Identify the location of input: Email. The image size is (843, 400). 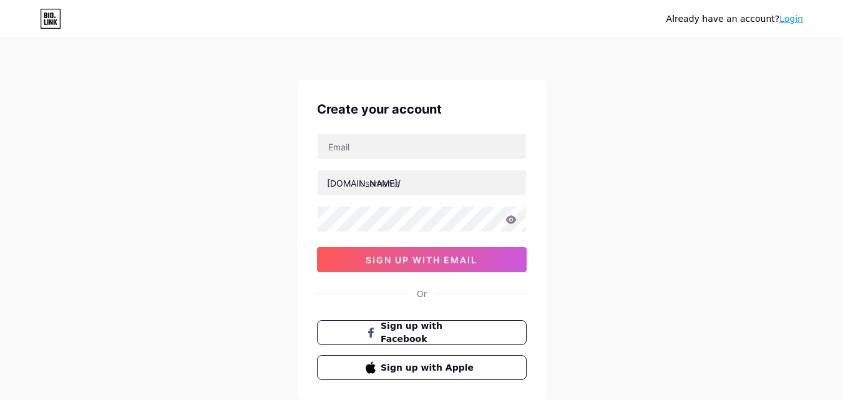
(422, 147).